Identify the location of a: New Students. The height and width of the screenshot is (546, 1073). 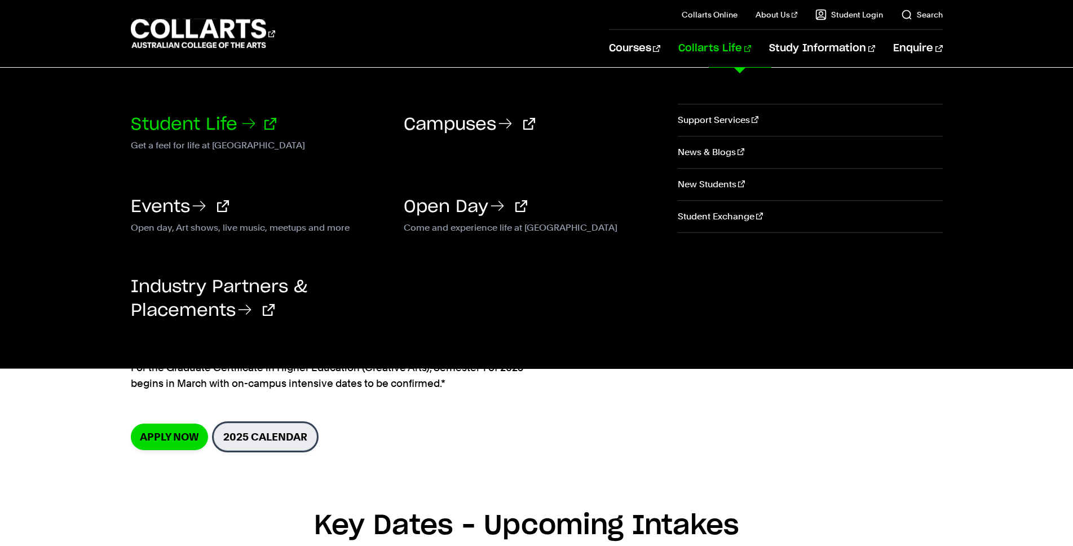
(810, 184).